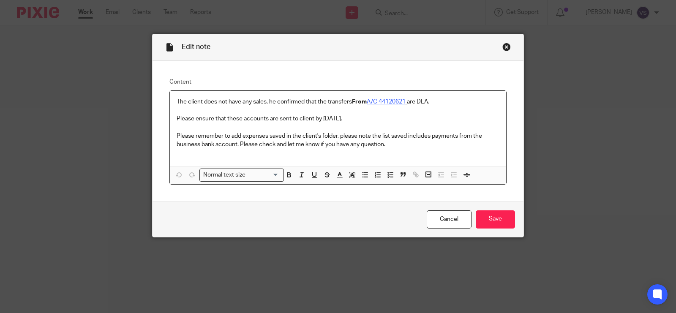  Describe the element at coordinates (338, 102) in the screenshot. I see `p: The client does not have any sales, he confirmed that the transfers are DLA.` at that location.